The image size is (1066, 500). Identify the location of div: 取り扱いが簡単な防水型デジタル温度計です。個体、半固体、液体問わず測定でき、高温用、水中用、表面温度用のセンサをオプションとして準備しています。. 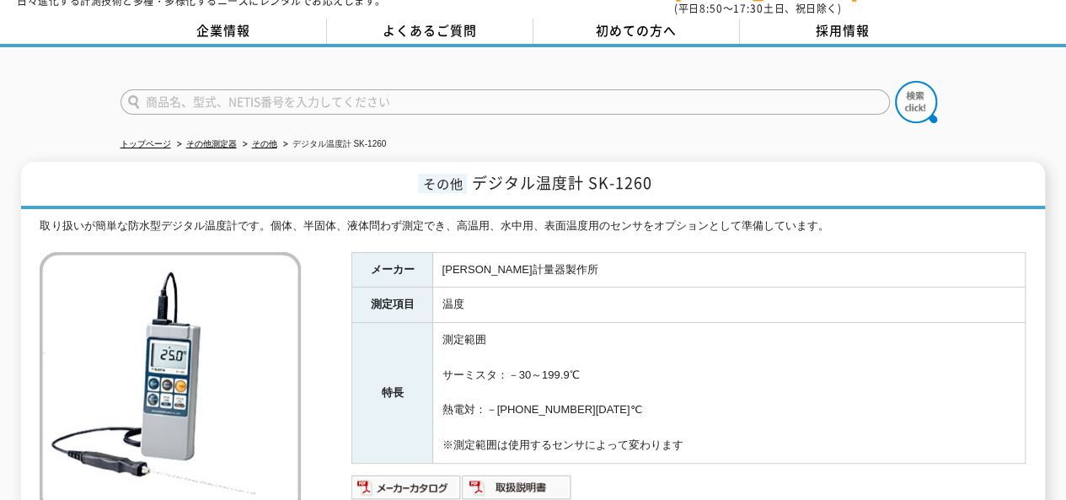
(533, 226).